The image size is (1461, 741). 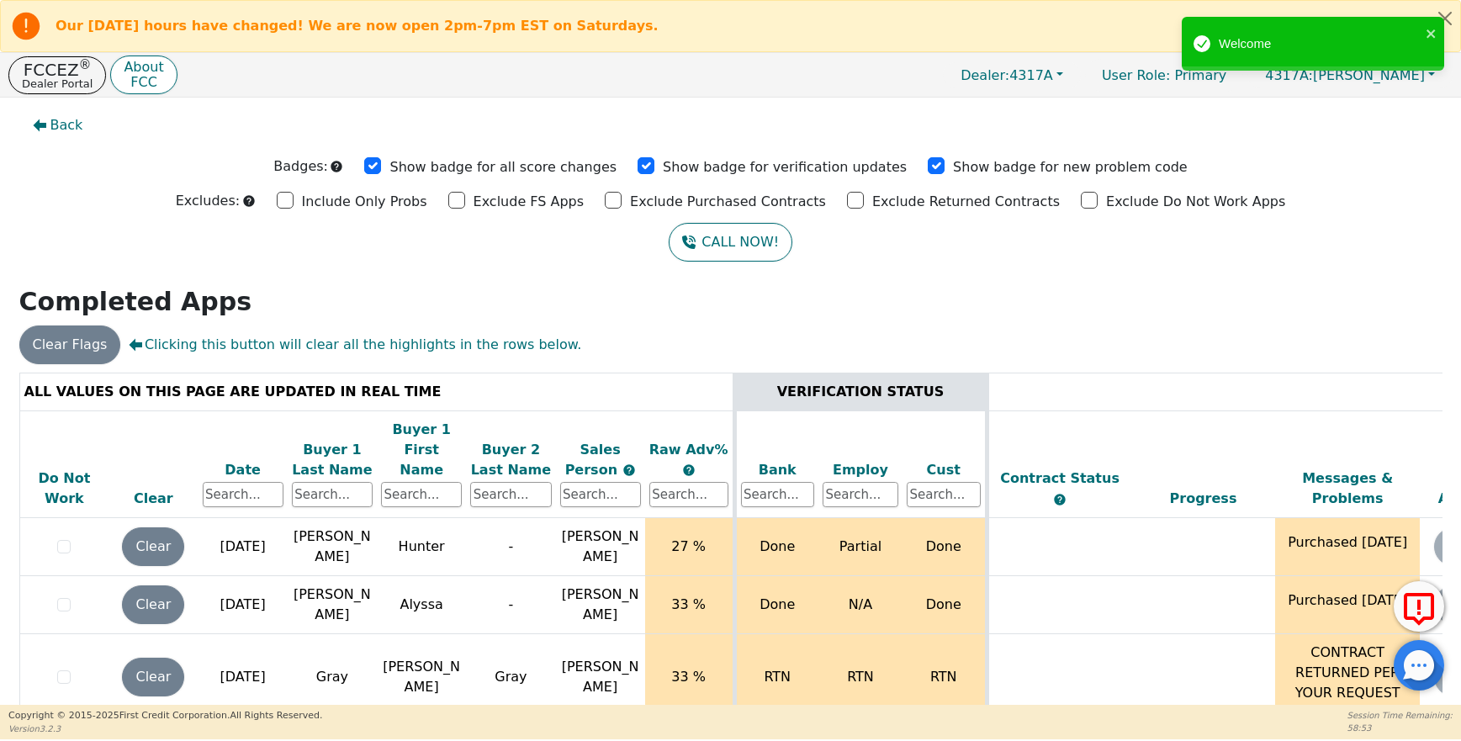 What do you see at coordinates (355, 345) in the screenshot?
I see `span: Clicking this button will clear all the highlights in the rows below.` at bounding box center [355, 345].